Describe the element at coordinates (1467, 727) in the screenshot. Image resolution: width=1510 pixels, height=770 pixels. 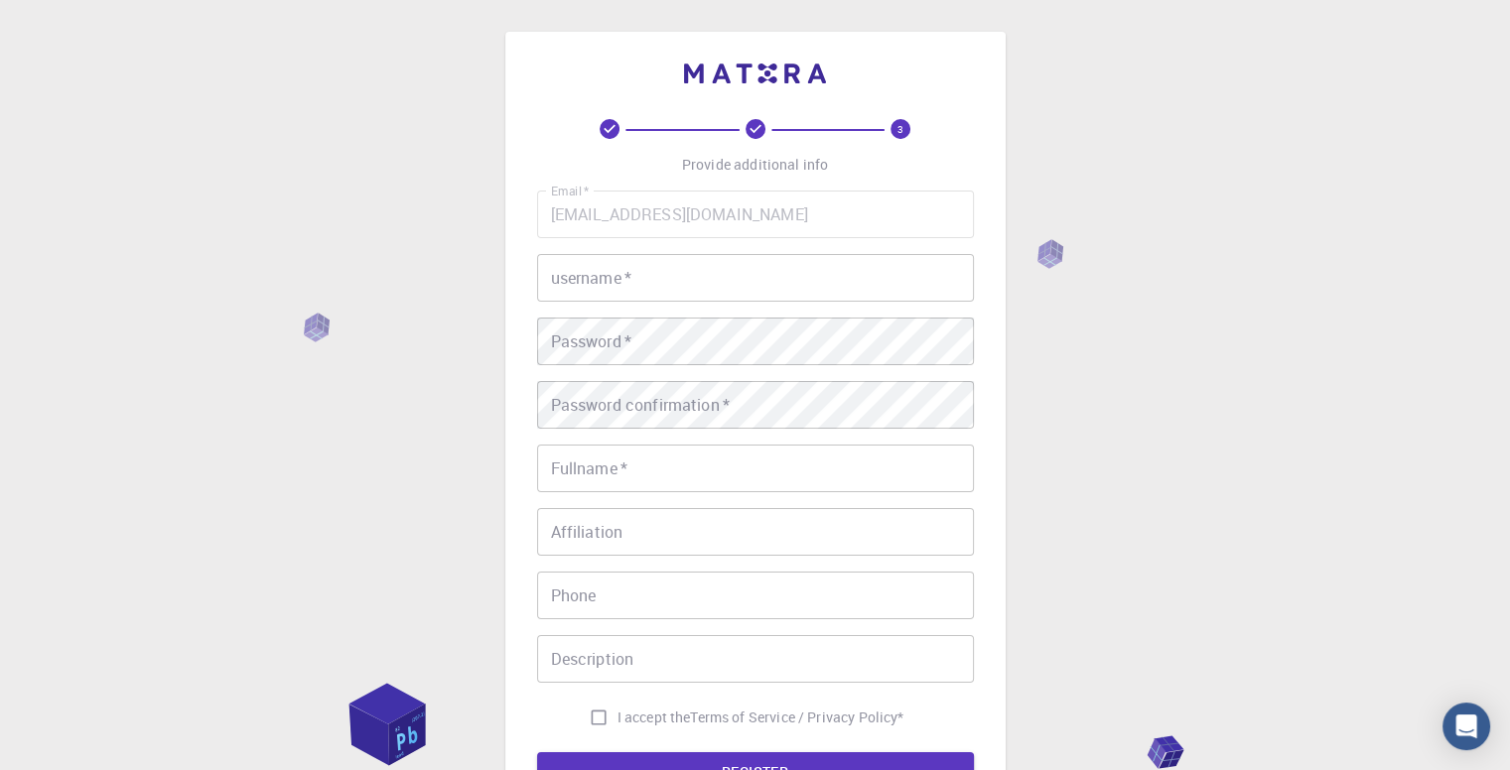
I see `div: Open Intercom Messenger` at that location.